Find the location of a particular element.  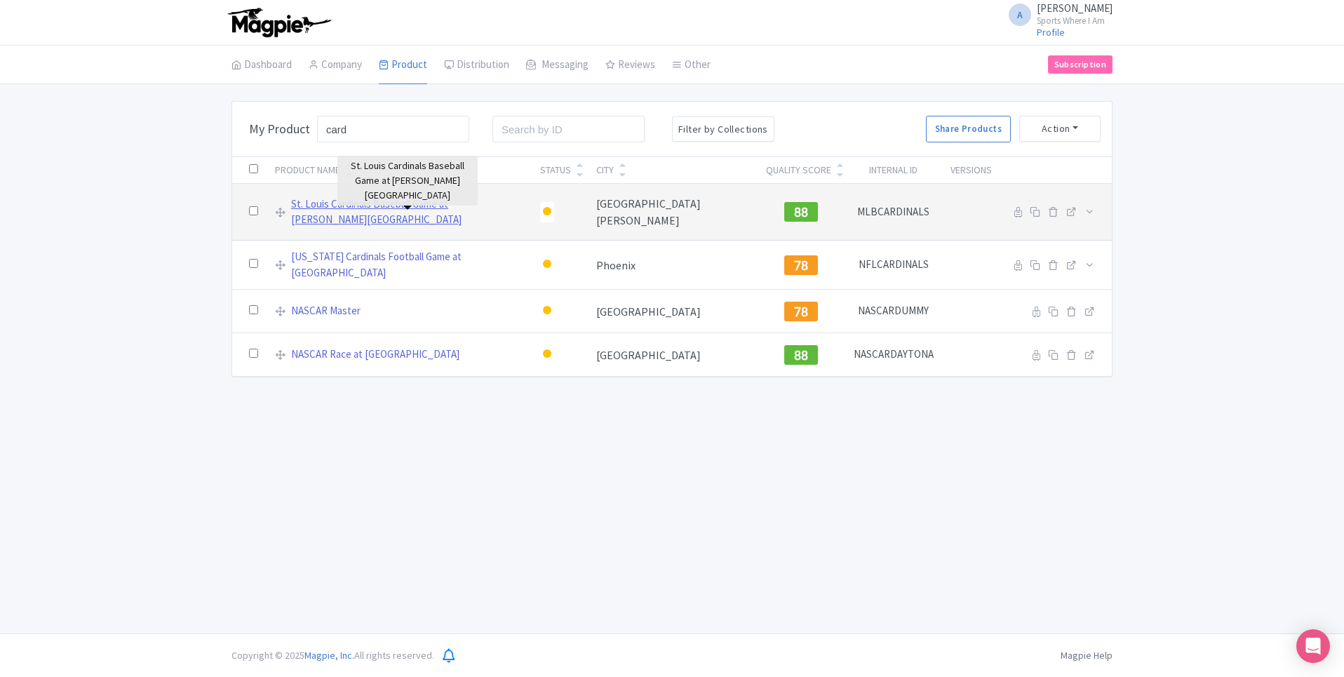

a: Product is located at coordinates (403, 65).